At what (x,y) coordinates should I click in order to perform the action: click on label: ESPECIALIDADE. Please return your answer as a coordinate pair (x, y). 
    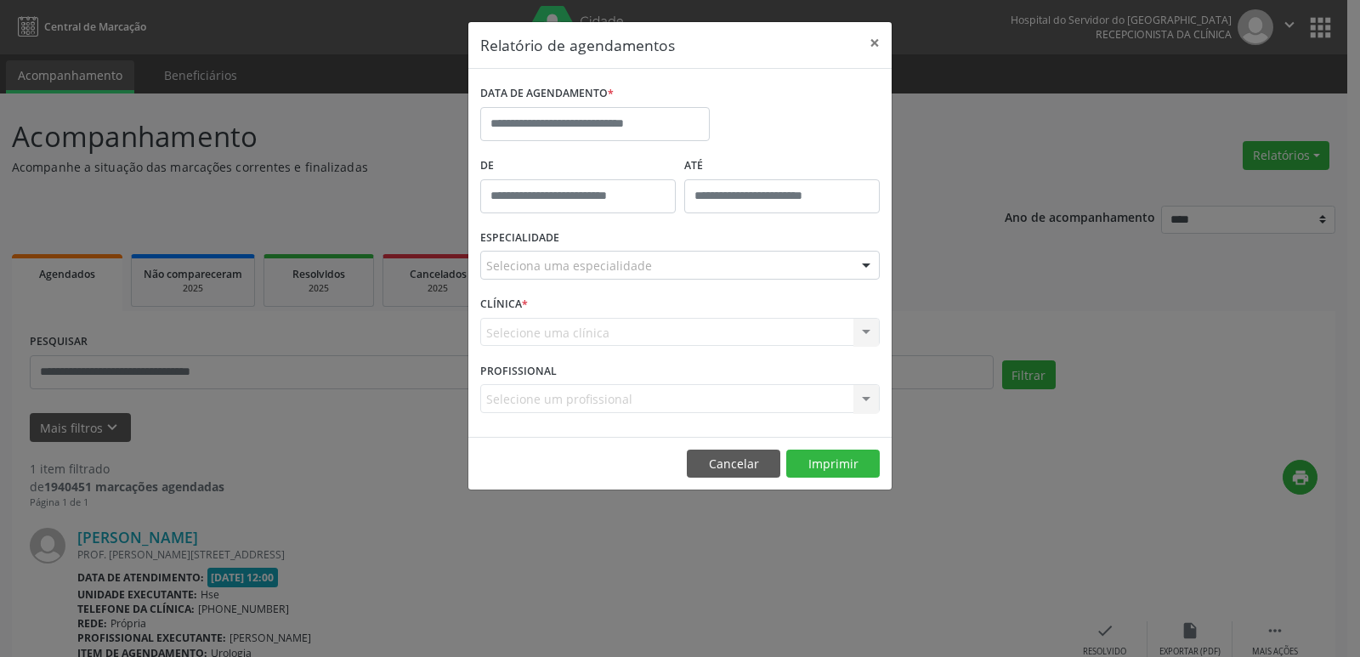
    Looking at the image, I should click on (519, 238).